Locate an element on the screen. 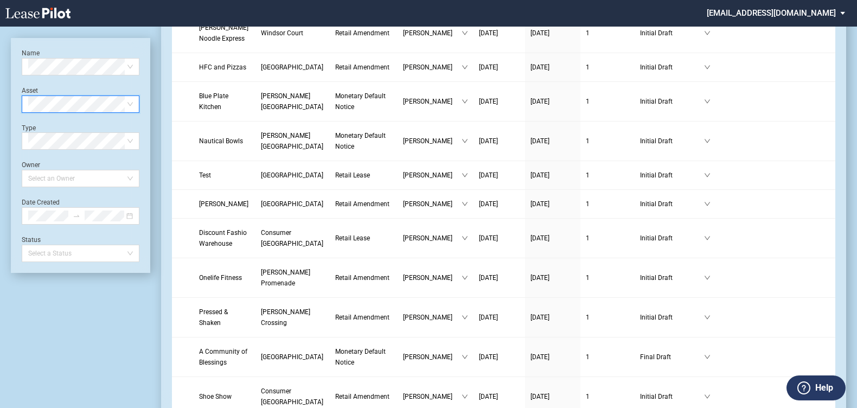 Image resolution: width=857 pixels, height=408 pixels. span: Windsor Court is located at coordinates (282, 33).